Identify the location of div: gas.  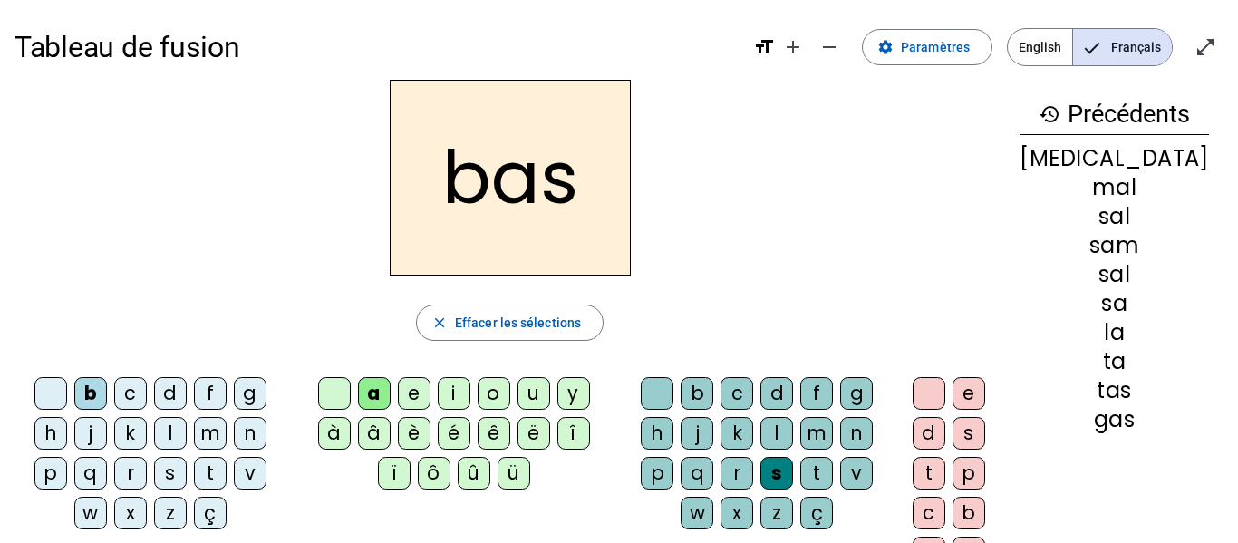
(1114, 420).